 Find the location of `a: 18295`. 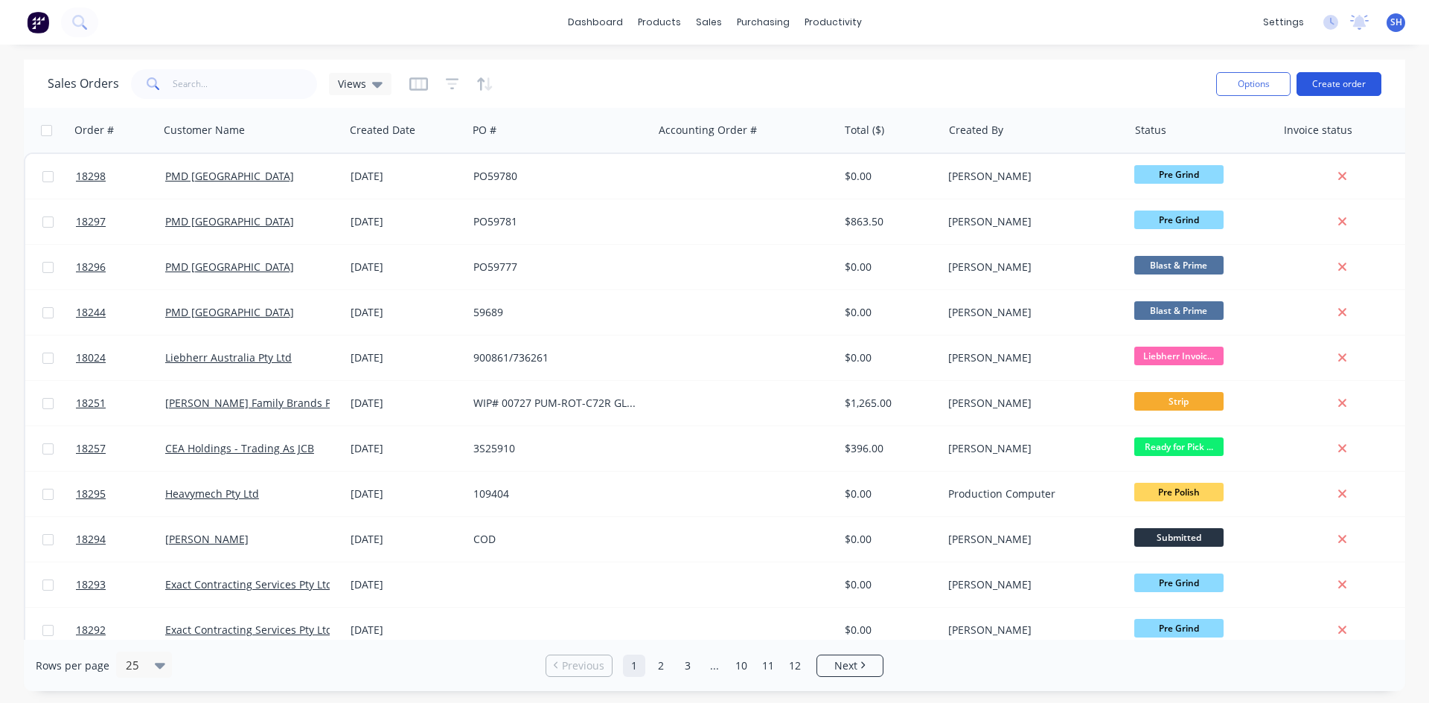

a: 18295 is located at coordinates (121, 494).